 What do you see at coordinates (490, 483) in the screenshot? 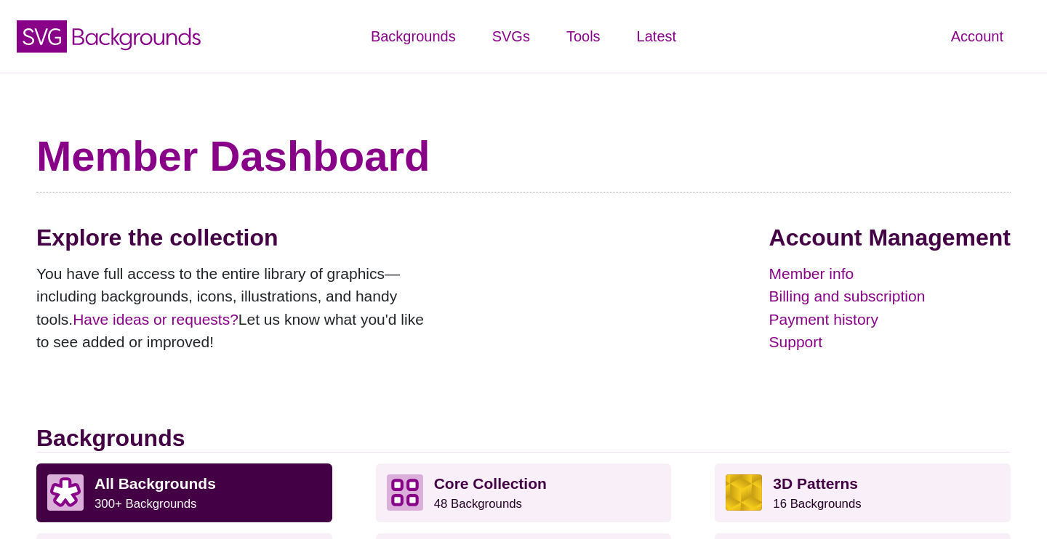
I see `strong: Core Collection` at bounding box center [490, 483].